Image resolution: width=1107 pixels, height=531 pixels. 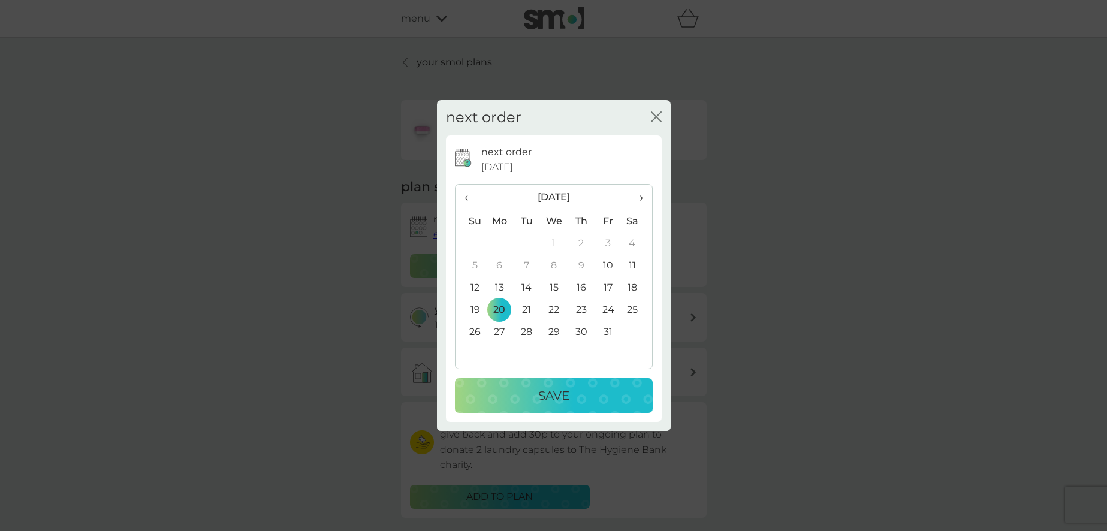 I want to click on td: 24, so click(x=608, y=310).